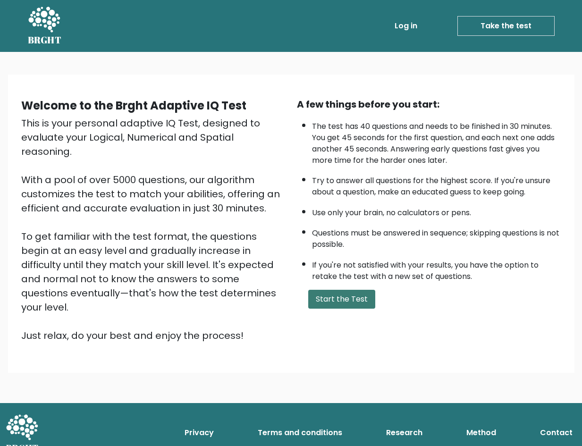 This screenshot has width=582, height=446. What do you see at coordinates (556, 433) in the screenshot?
I see `a: Contact` at bounding box center [556, 433].